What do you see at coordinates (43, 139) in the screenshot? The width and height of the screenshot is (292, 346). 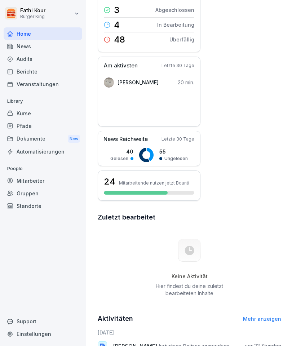 I see `a: DokumenteNew` at bounding box center [43, 139].